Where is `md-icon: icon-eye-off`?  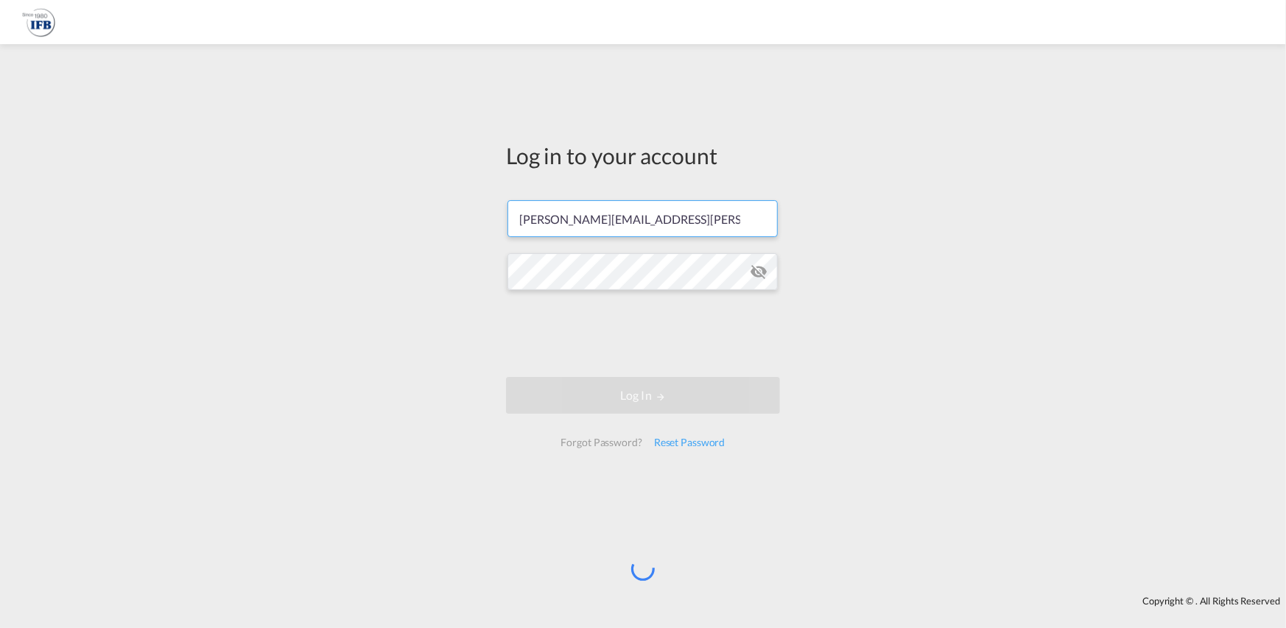
md-icon: icon-eye-off is located at coordinates (759, 272).